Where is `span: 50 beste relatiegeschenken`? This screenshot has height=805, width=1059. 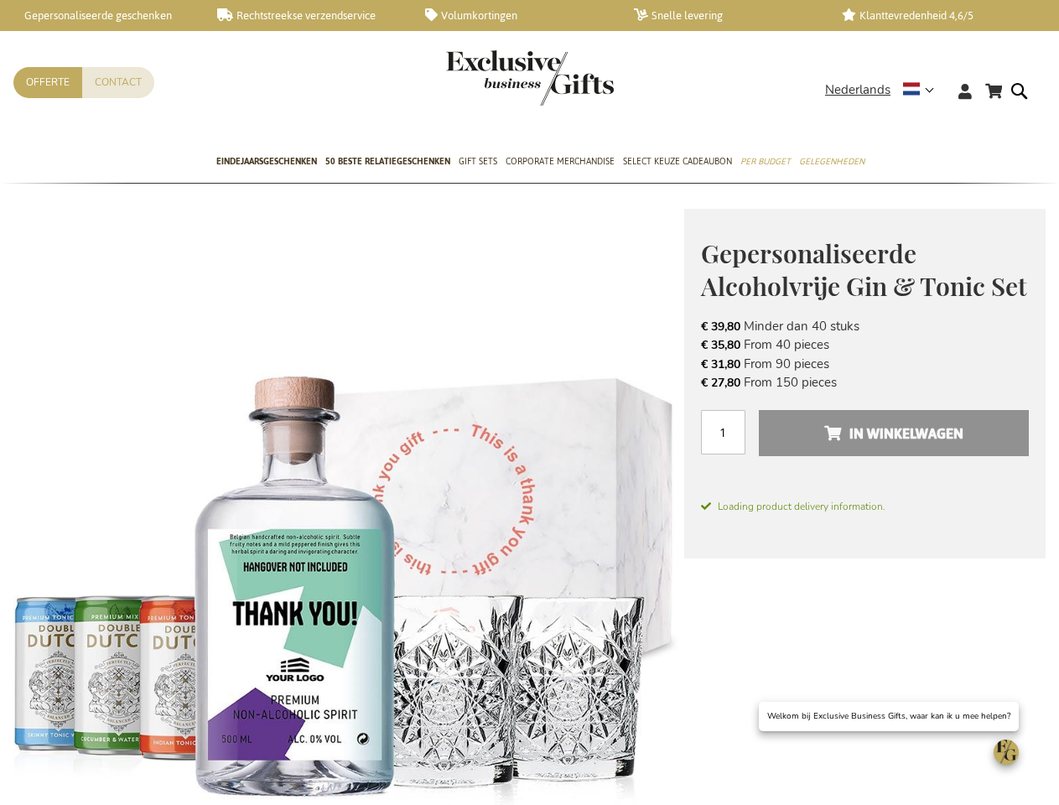
span: 50 beste relatiegeschenken is located at coordinates (387, 161).